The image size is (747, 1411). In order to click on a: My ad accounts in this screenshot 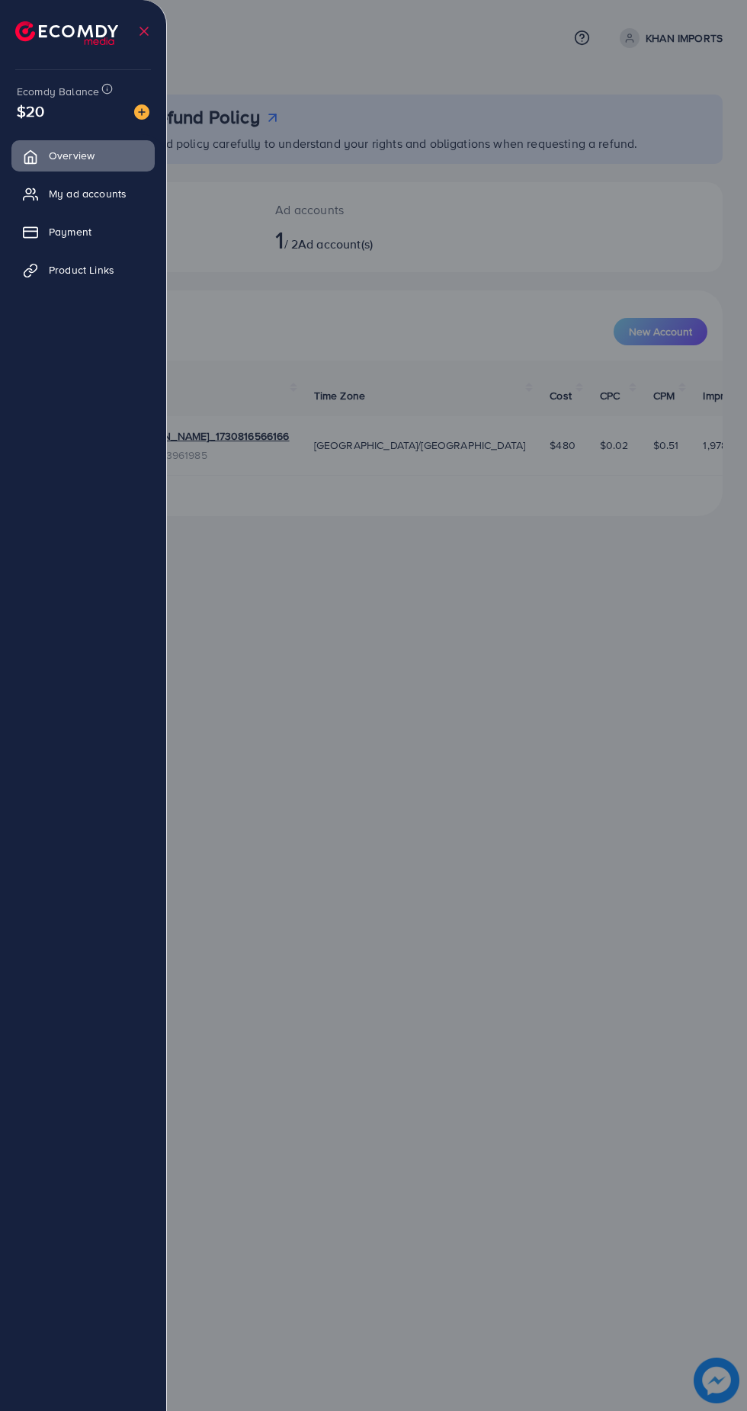, I will do `click(83, 194)`.